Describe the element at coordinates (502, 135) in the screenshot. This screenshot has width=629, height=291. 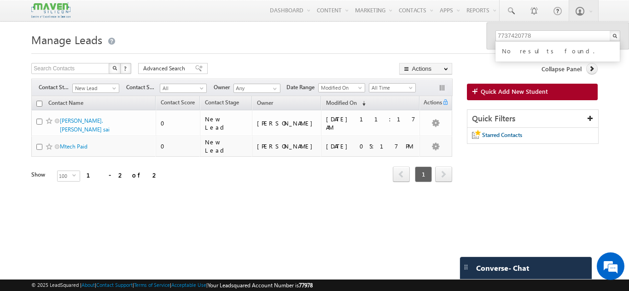
I see `span: Starred Contacts` at that location.